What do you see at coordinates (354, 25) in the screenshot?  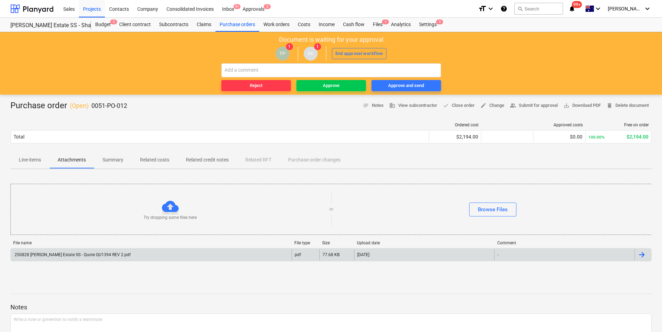 I see `div: Cash flow` at bounding box center [354, 25].